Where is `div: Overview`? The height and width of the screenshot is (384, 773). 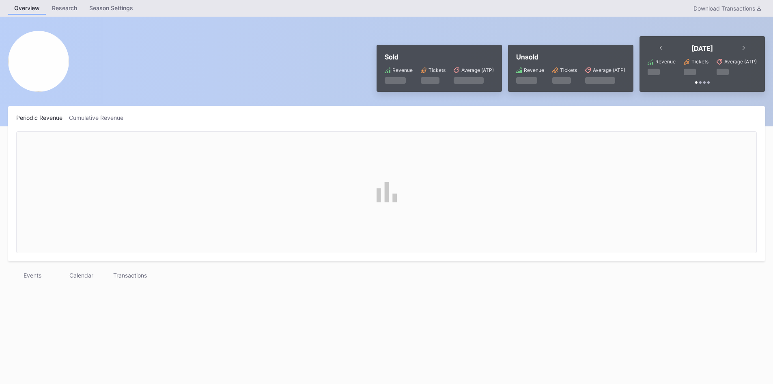
div: Overview is located at coordinates (27, 8).